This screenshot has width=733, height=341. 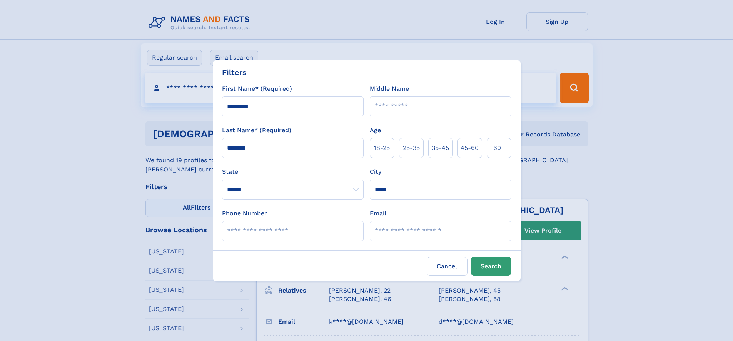 I want to click on label: City, so click(x=376, y=172).